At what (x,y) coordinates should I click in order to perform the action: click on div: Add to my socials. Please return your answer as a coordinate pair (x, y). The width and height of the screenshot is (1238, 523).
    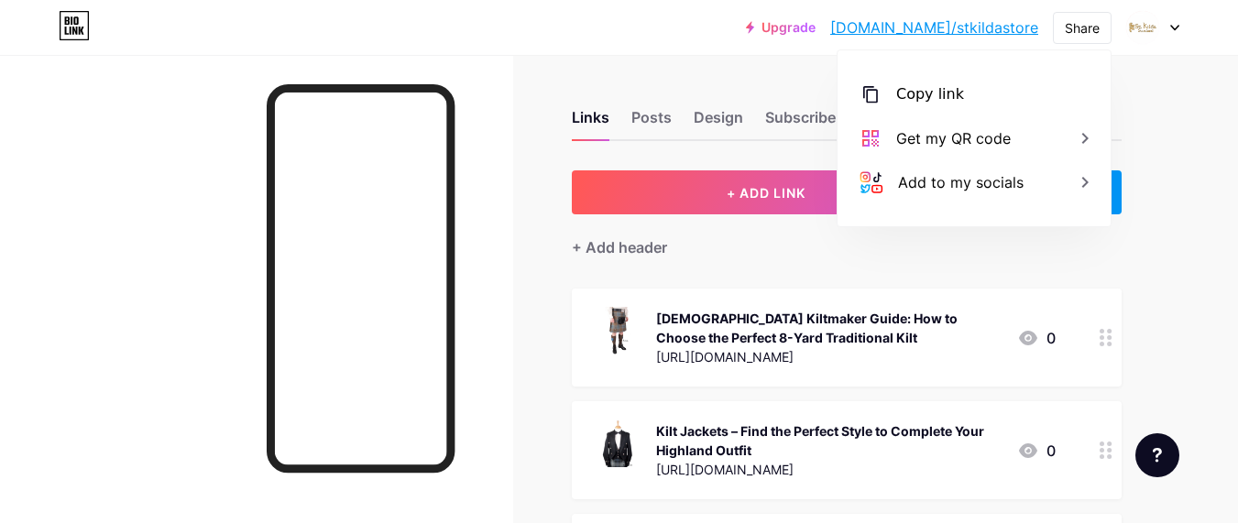
    Looking at the image, I should click on (961, 182).